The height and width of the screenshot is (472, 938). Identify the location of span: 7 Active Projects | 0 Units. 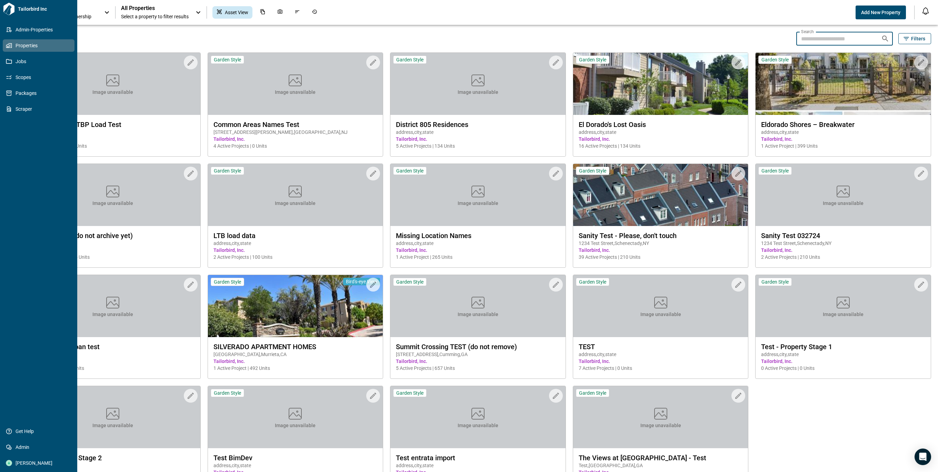
(661, 368).